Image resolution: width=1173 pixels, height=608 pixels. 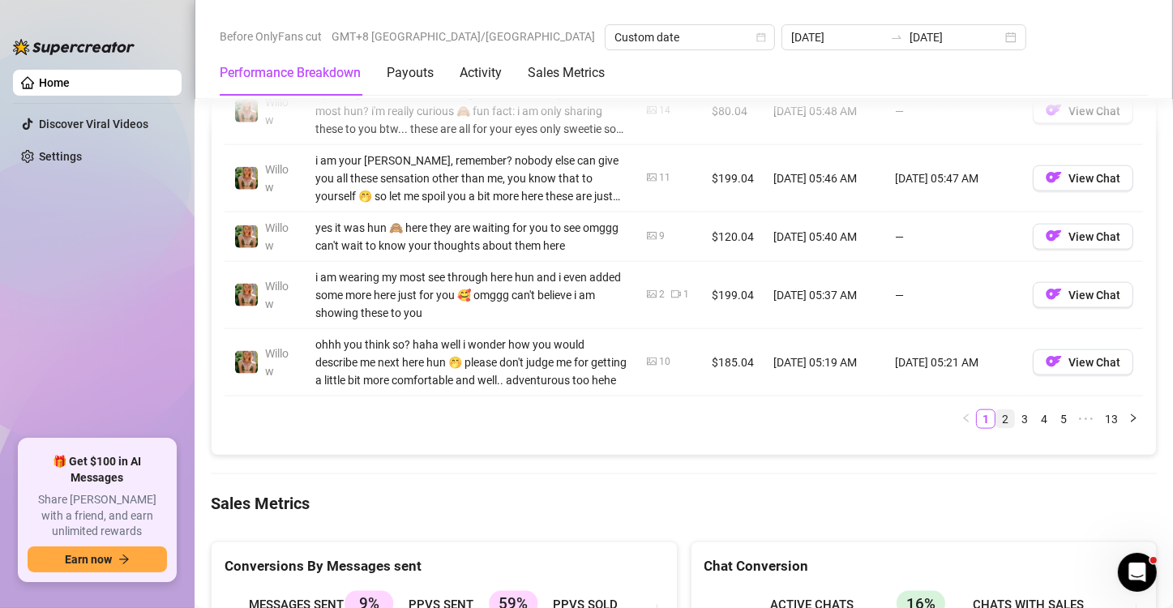 I want to click on img: logo-BBDzfeDw.svg, so click(x=74, y=47).